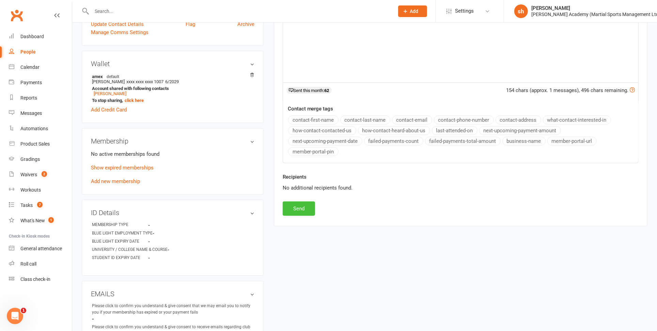 The image size is (657, 331). Describe the element at coordinates (412, 120) in the screenshot. I see `button: contact-email` at that location.